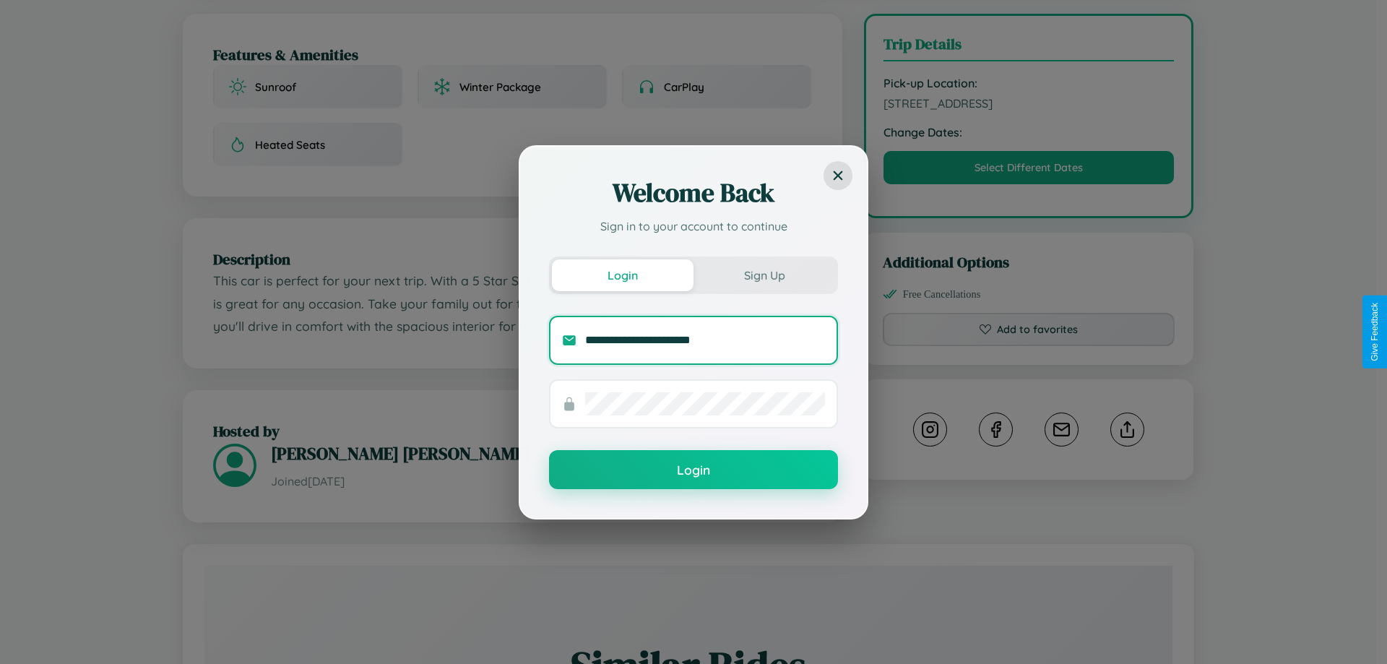  What do you see at coordinates (693, 193) in the screenshot?
I see `h2: Welcome Back` at bounding box center [693, 193].